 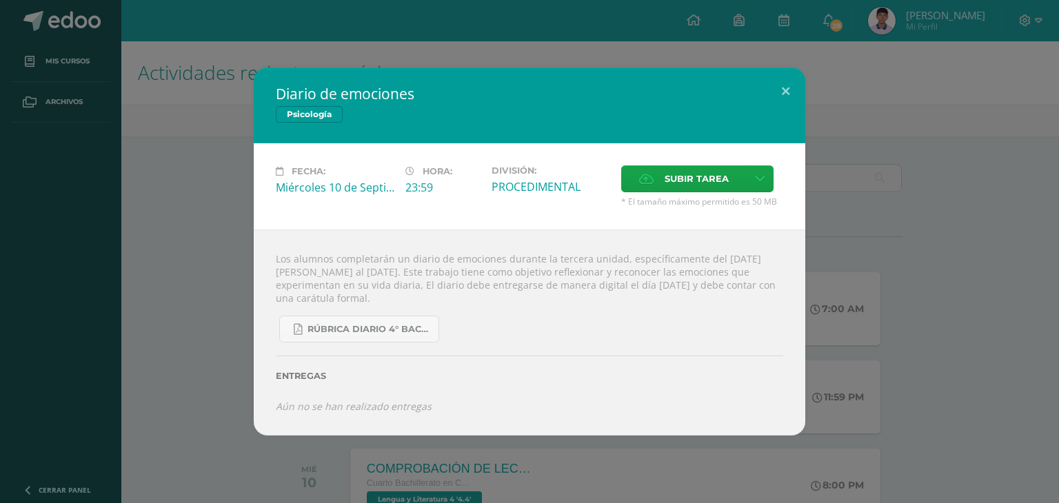 What do you see at coordinates (702, 201) in the screenshot?
I see `span: * El tamaño máximo permitido es 50 MB` at bounding box center [702, 201].